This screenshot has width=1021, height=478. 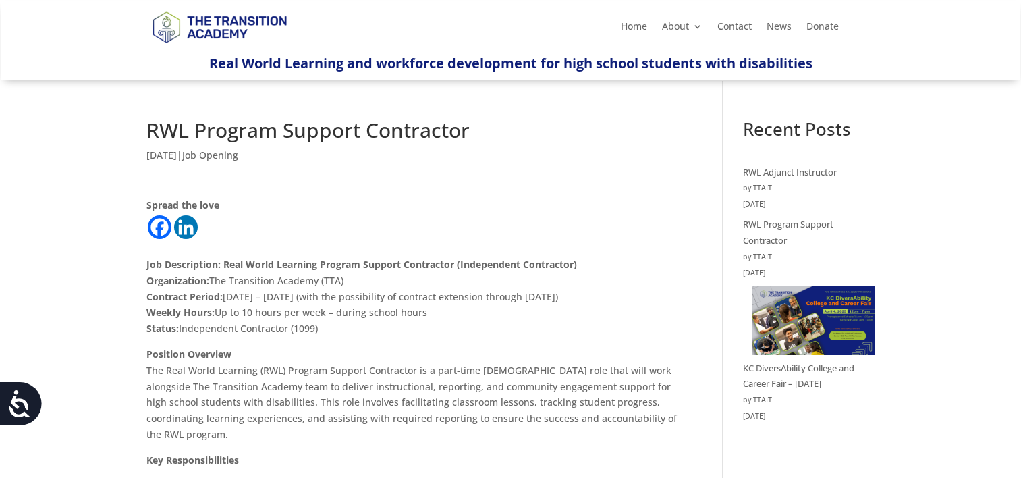 I want to click on a: Job Opening, so click(x=210, y=154).